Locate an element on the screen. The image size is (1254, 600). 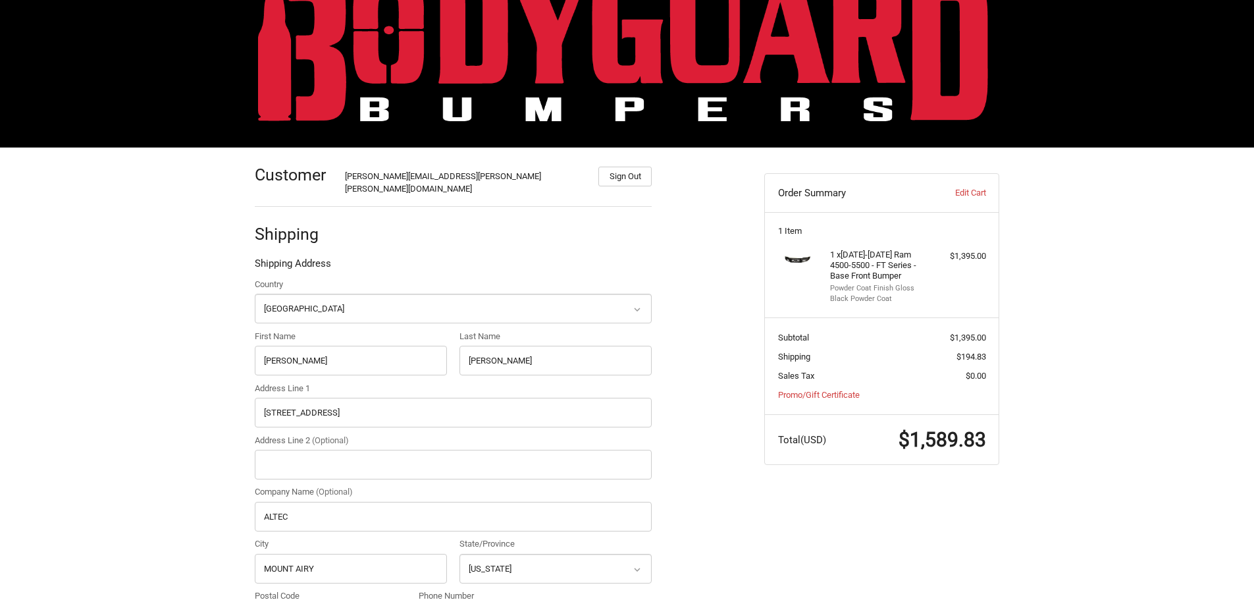
label: Country is located at coordinates (453, 284).